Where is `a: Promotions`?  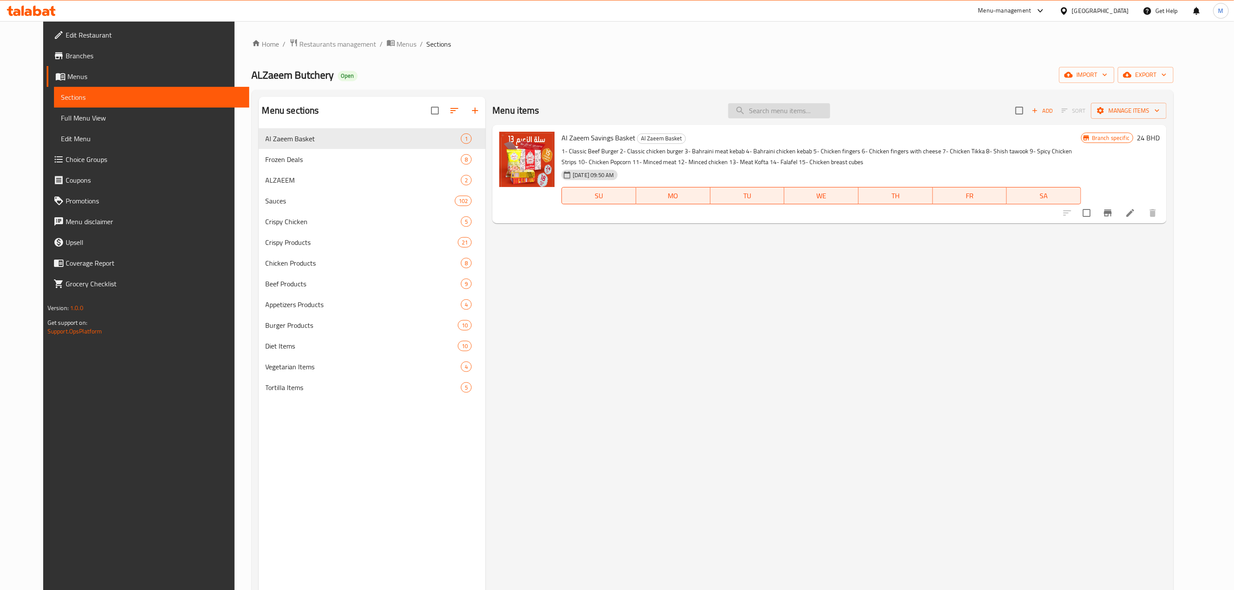 a: Promotions is located at coordinates (148, 201).